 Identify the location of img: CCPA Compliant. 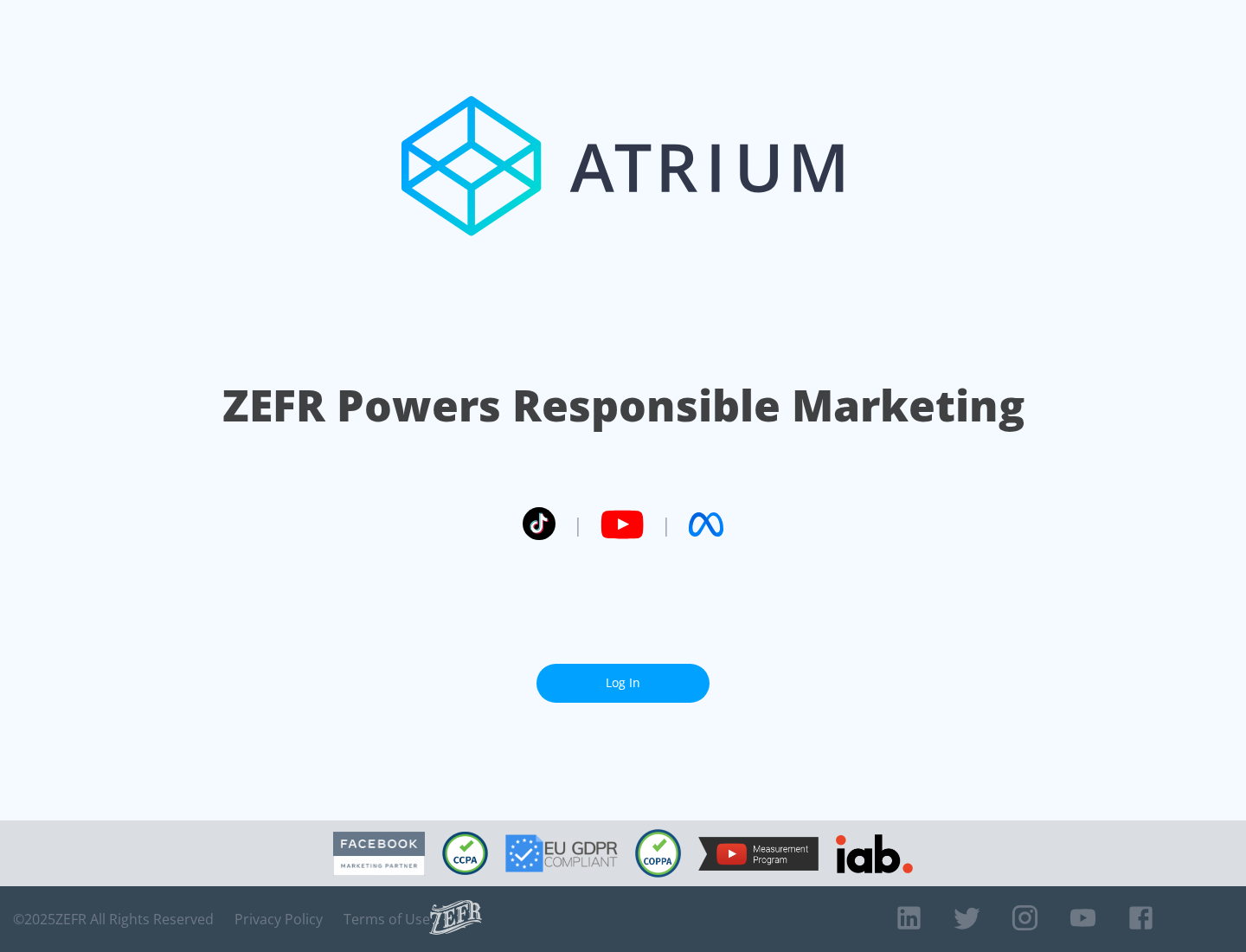
(465, 853).